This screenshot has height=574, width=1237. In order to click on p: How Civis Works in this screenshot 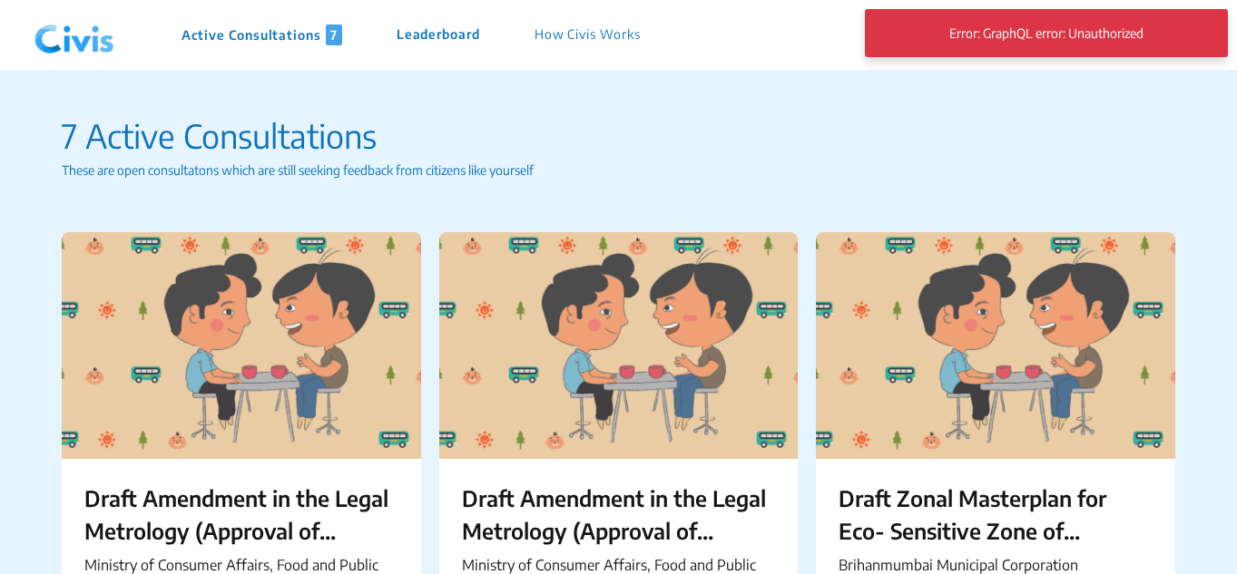, I will do `click(587, 34)`.